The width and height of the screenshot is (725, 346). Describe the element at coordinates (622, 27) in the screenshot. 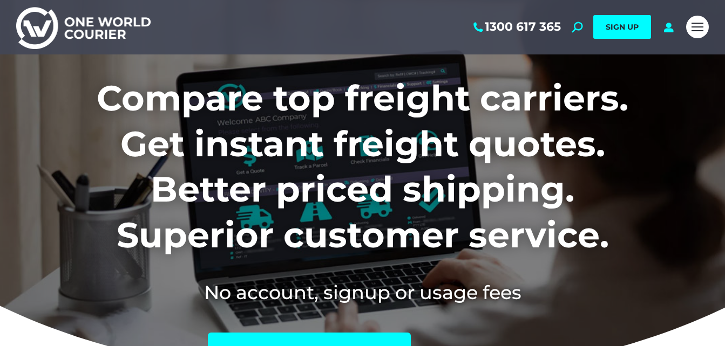

I see `span: SIGN UP` at that location.